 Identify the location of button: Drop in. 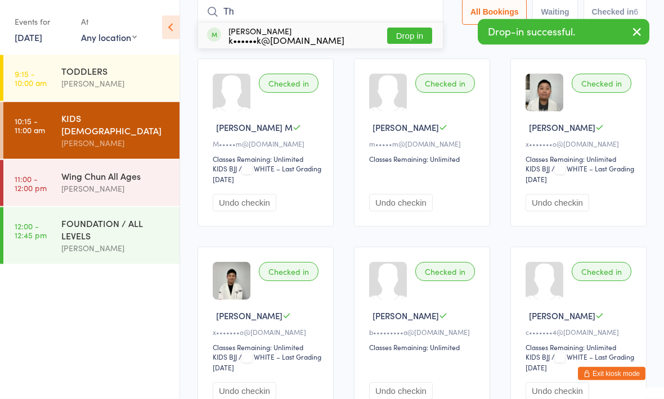
(410, 36).